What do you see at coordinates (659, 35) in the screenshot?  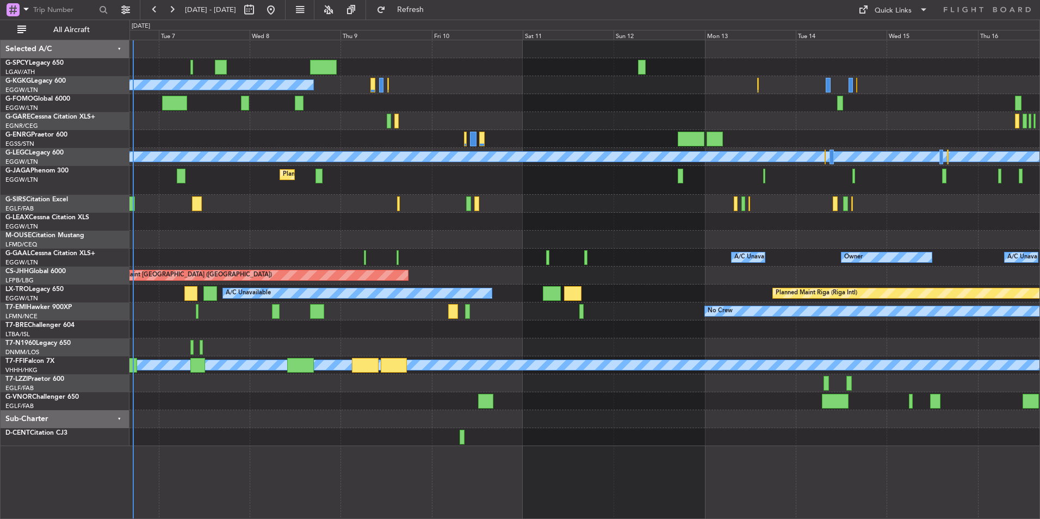 I see `div: Sun 12` at bounding box center [659, 35].